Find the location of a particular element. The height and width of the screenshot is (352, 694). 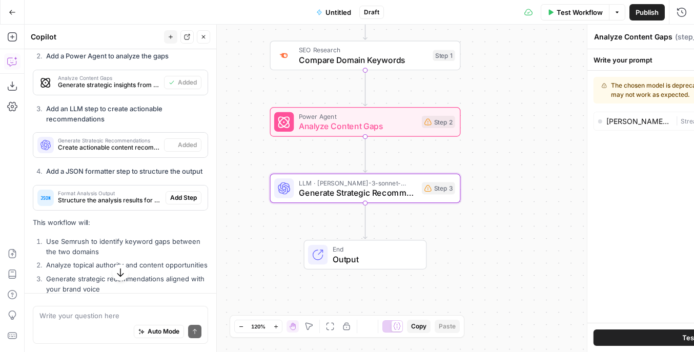

span: Draft is located at coordinates (372, 12).